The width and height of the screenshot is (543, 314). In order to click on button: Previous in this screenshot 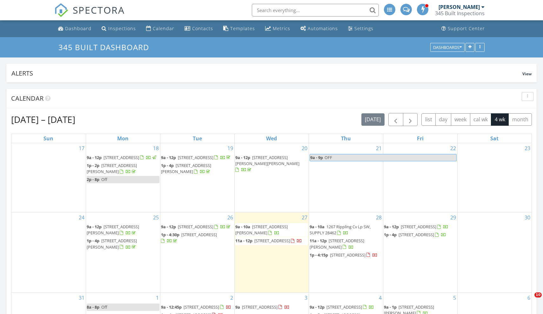, I will do `click(395, 119)`.